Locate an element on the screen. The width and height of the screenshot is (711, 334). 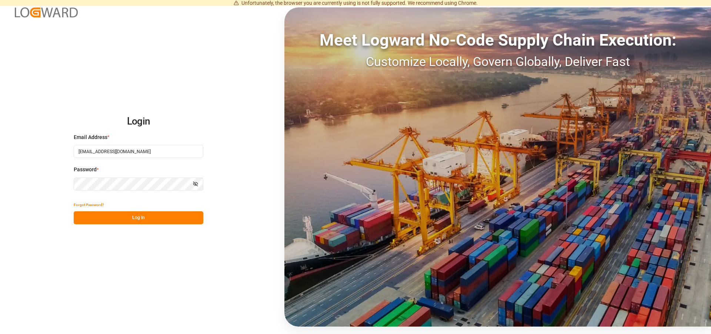
h2: Login is located at coordinates (139, 122).